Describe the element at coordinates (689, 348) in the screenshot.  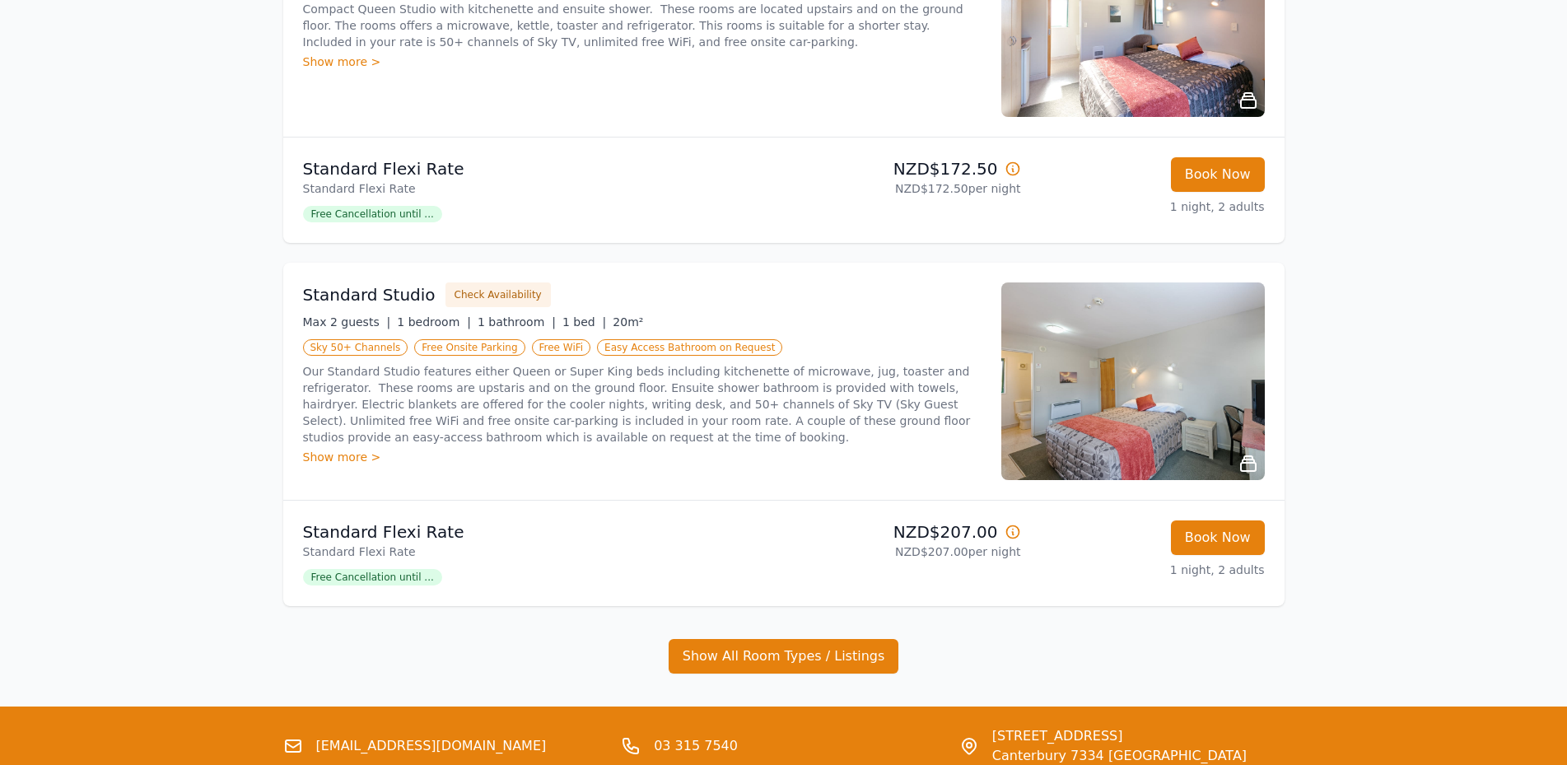
I see `span: Easy Access Bathroom on Request` at that location.